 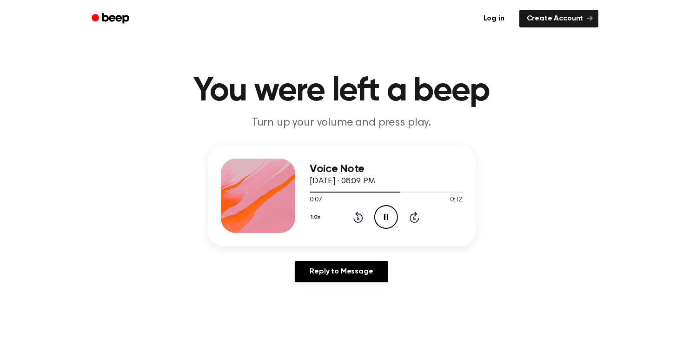 I want to click on span: 0:12, so click(x=456, y=200).